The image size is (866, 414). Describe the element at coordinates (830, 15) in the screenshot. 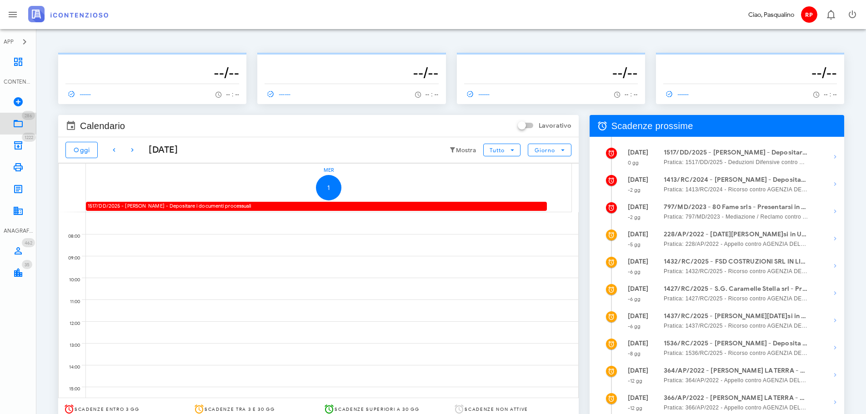

I see `button: Distintivo` at that location.